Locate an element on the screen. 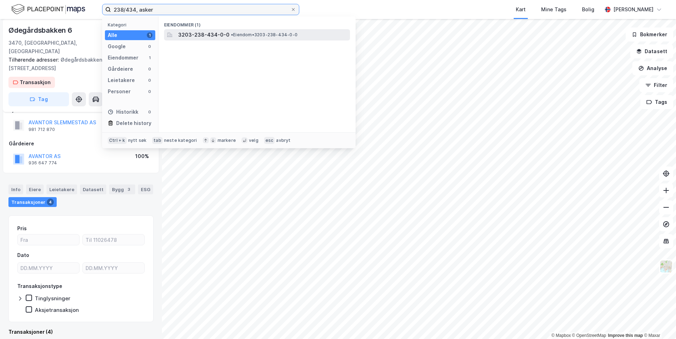  div: Transaksjoner (4) is located at coordinates (81, 332).